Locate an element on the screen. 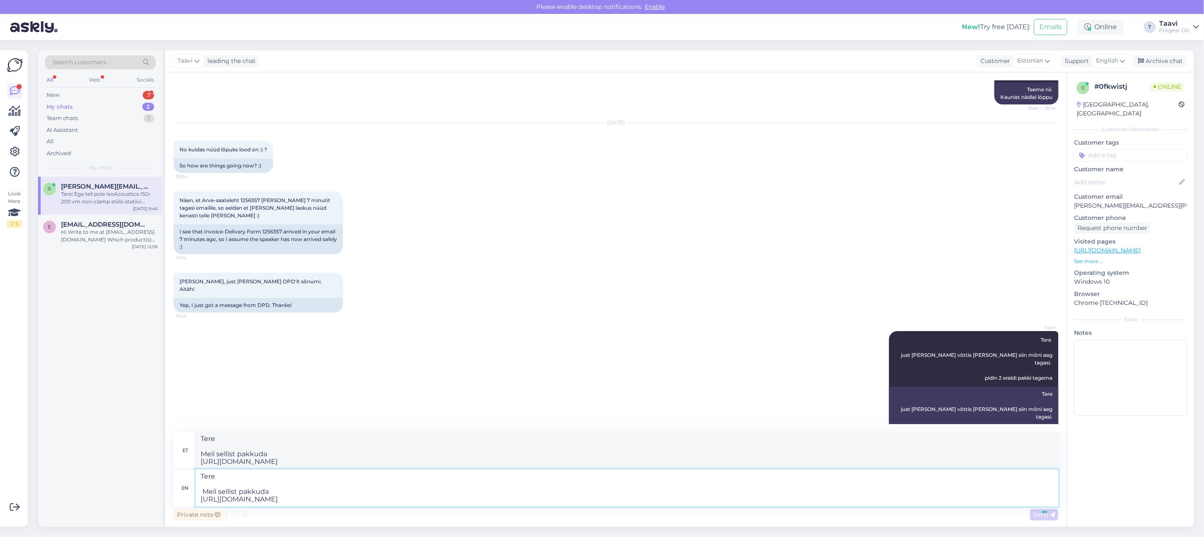  span: No kuidas nüüd lõpuks lood on :) ? is located at coordinates (223, 149).